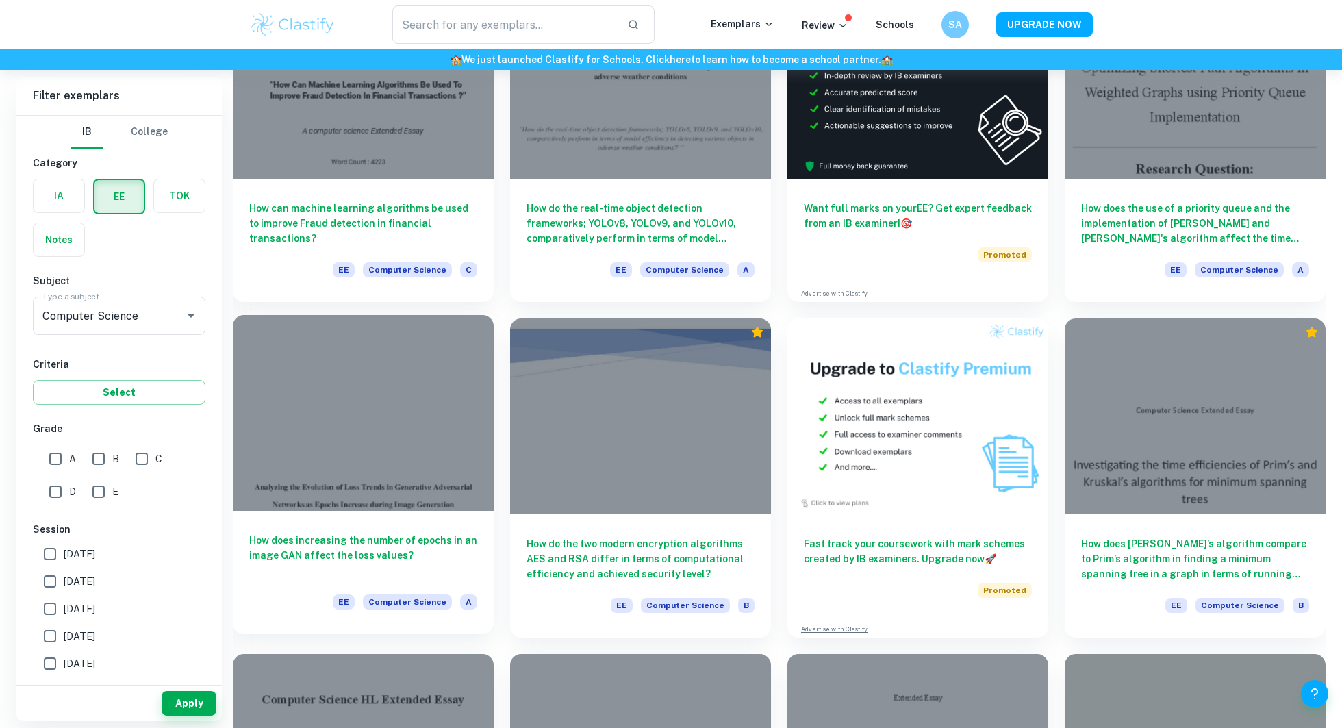  I want to click on h6: How does increasing the number of epochs in an image GAN affect the loss values?, so click(363, 555).